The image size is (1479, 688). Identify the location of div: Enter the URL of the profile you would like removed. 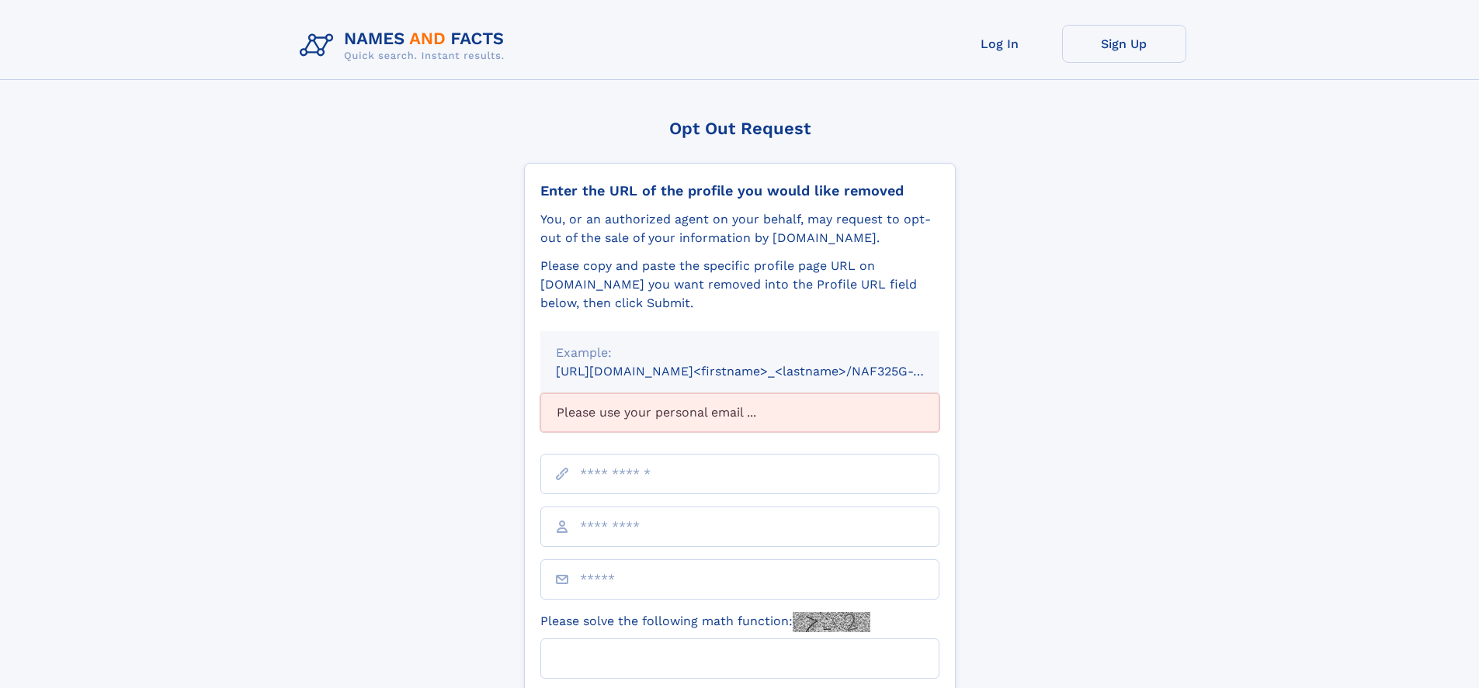
(740, 191).